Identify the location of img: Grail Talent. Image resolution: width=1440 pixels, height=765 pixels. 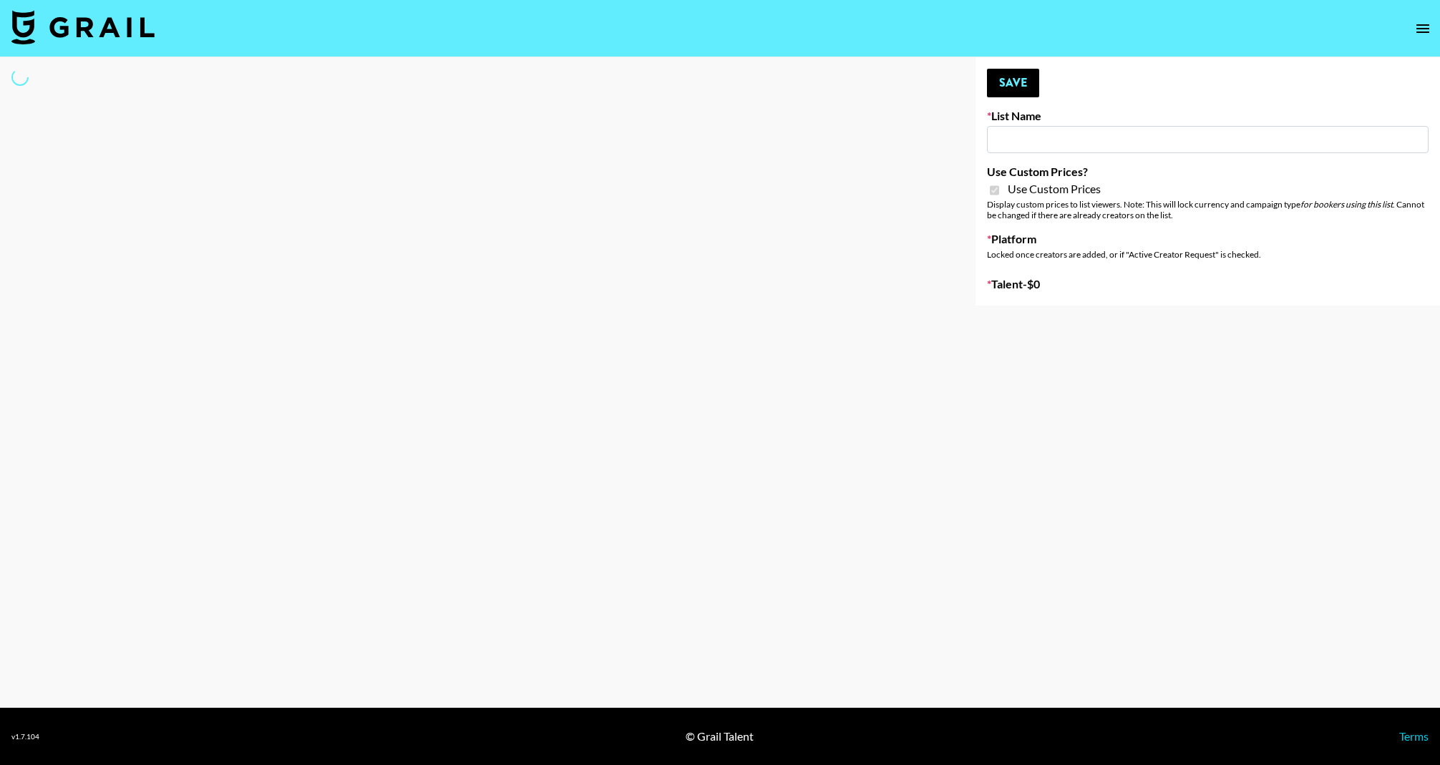
(83, 27).